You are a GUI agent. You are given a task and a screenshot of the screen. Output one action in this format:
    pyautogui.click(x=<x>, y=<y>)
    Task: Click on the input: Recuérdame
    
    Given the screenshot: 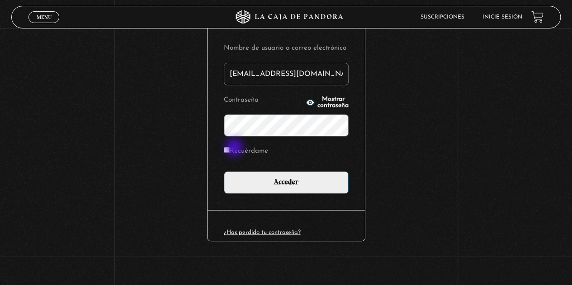 What is the action you would take?
    pyautogui.click(x=226, y=150)
    